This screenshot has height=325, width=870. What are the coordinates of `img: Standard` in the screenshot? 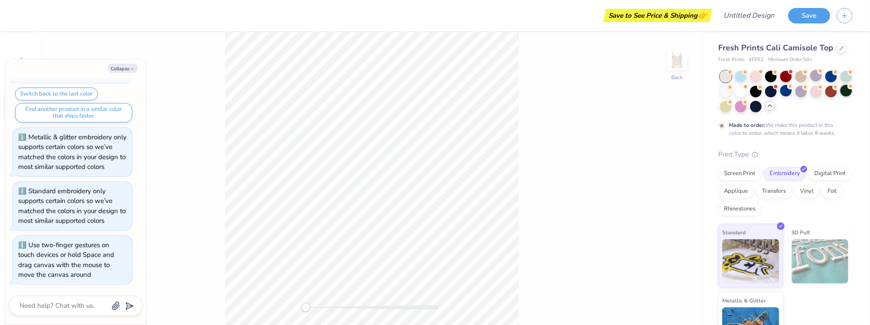 It's located at (750, 261).